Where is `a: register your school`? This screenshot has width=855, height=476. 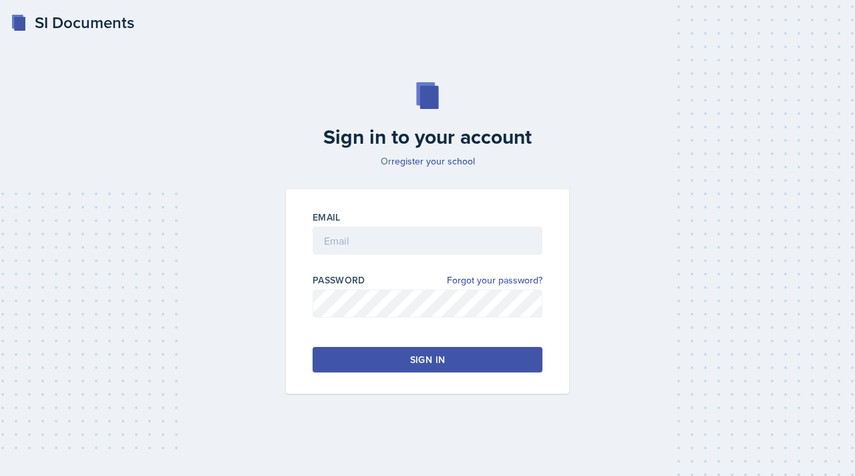
a: register your school is located at coordinates (433, 161).